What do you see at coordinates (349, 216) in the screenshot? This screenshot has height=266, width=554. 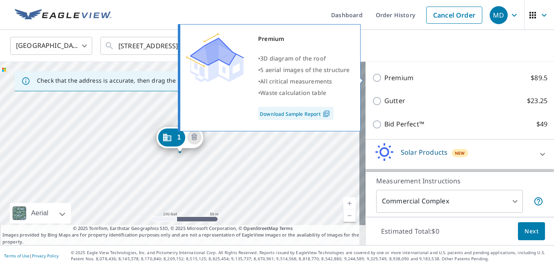 I see `a: Current Level 18, Zoom Out` at bounding box center [349, 216].